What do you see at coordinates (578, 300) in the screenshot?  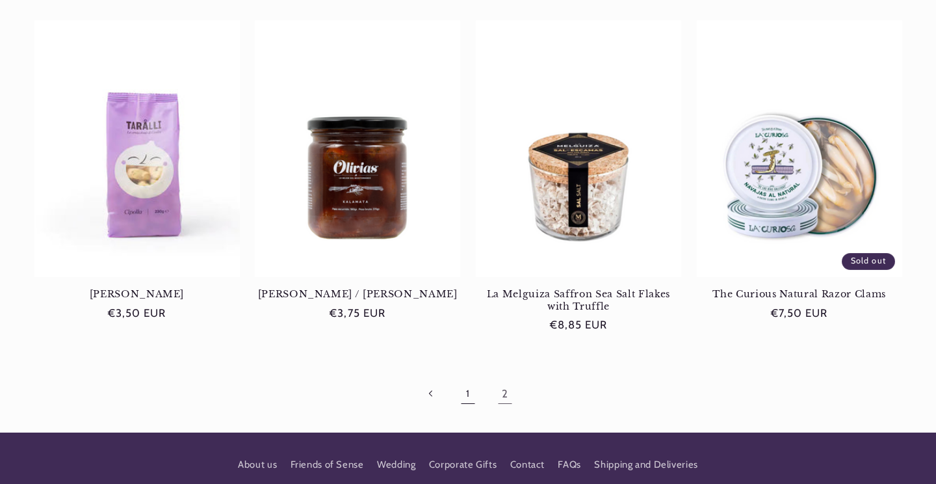 I see `a: La Melguiza Saffron Sea Salt Flakes with Truffle` at bounding box center [578, 300].